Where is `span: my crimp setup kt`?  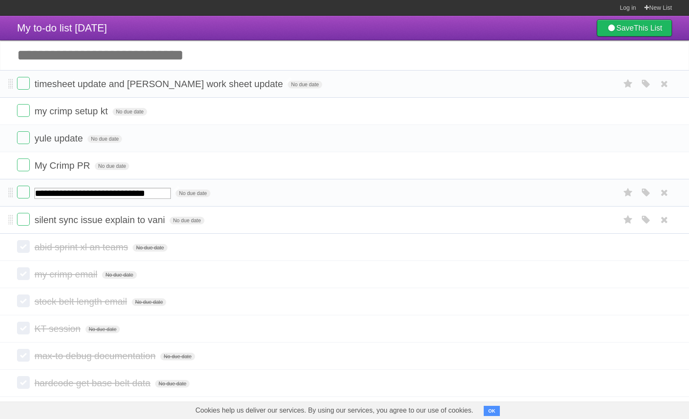 span: my crimp setup kt is located at coordinates (72, 111).